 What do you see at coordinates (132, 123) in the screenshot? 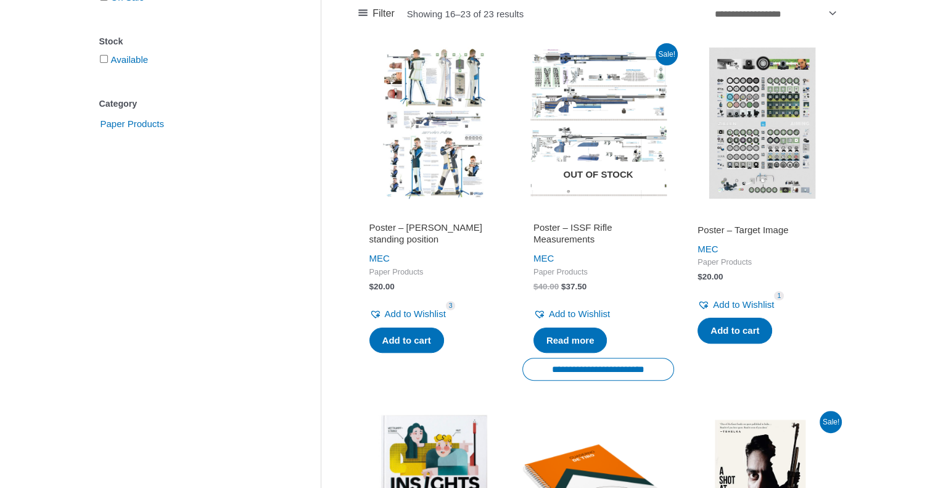
I see `a: Paper Products` at bounding box center [132, 123].